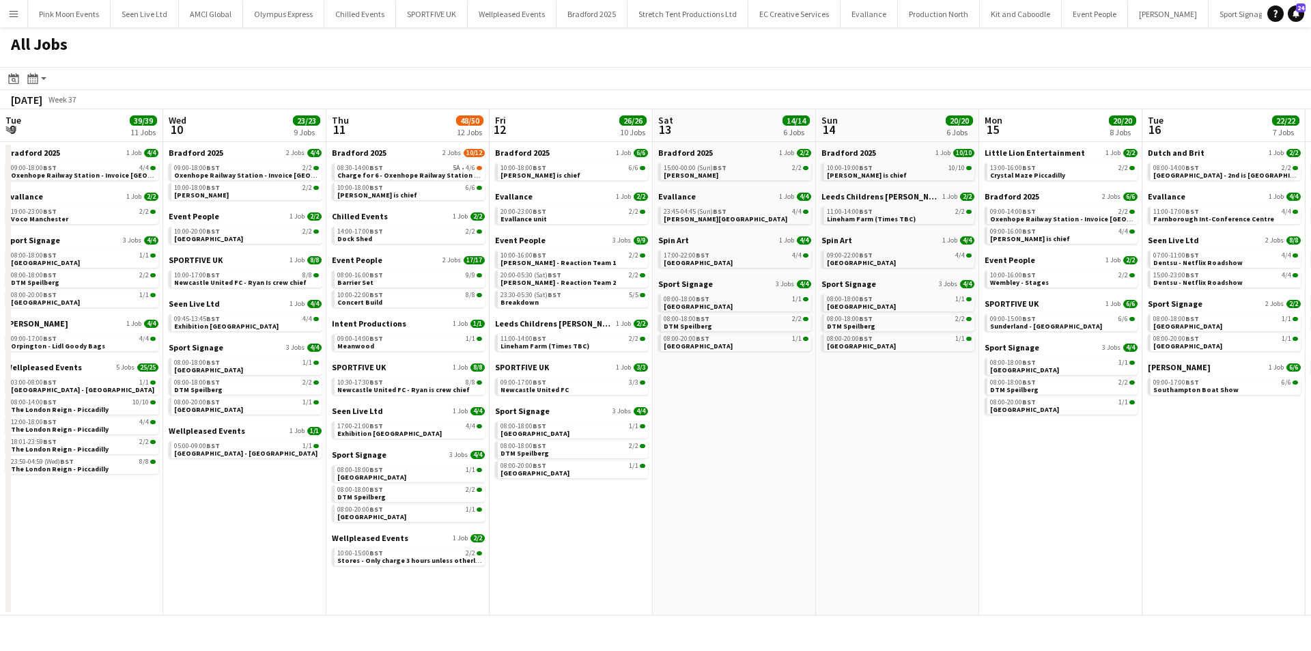 Image resolution: width=1311 pixels, height=651 pixels. What do you see at coordinates (245, 259) in the screenshot?
I see `a: SPORTFIVE UK1 Job8/8` at bounding box center [245, 259].